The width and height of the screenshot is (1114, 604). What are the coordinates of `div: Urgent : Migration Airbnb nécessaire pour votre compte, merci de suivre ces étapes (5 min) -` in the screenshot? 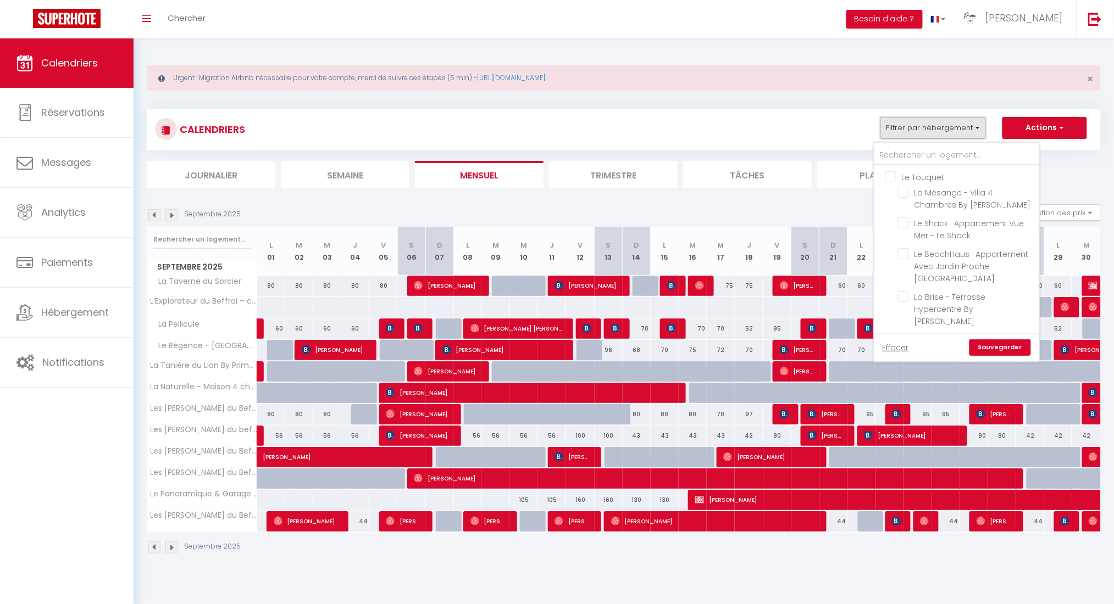 It's located at (624, 78).